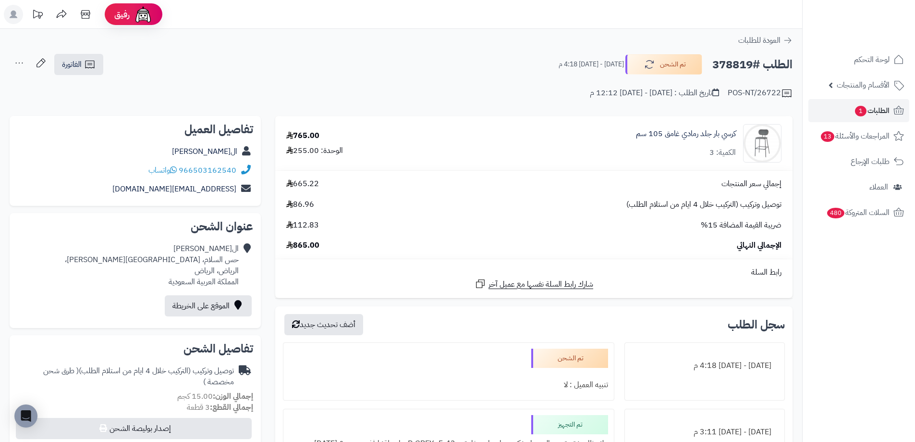  I want to click on span: إجمالي سعر المنتجات, so click(751, 184).